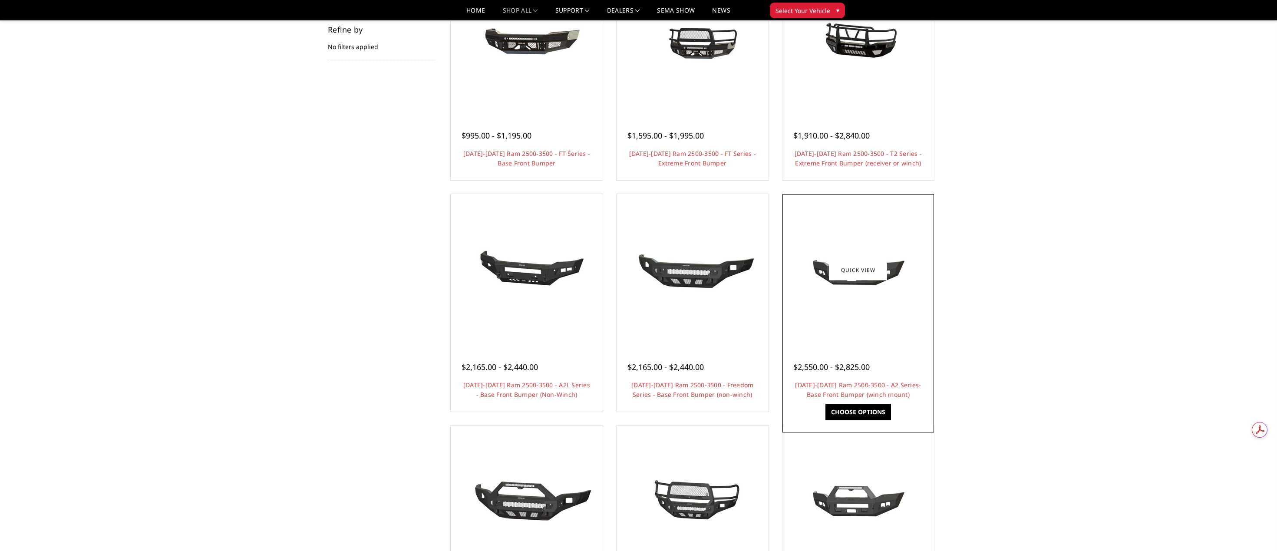 The width and height of the screenshot is (1277, 551). What do you see at coordinates (859, 270) in the screenshot?
I see `a: 2019-2025 Ram 2500-3500 - A2 Series- Base Front Bumper (winch mount)` at bounding box center [859, 270].